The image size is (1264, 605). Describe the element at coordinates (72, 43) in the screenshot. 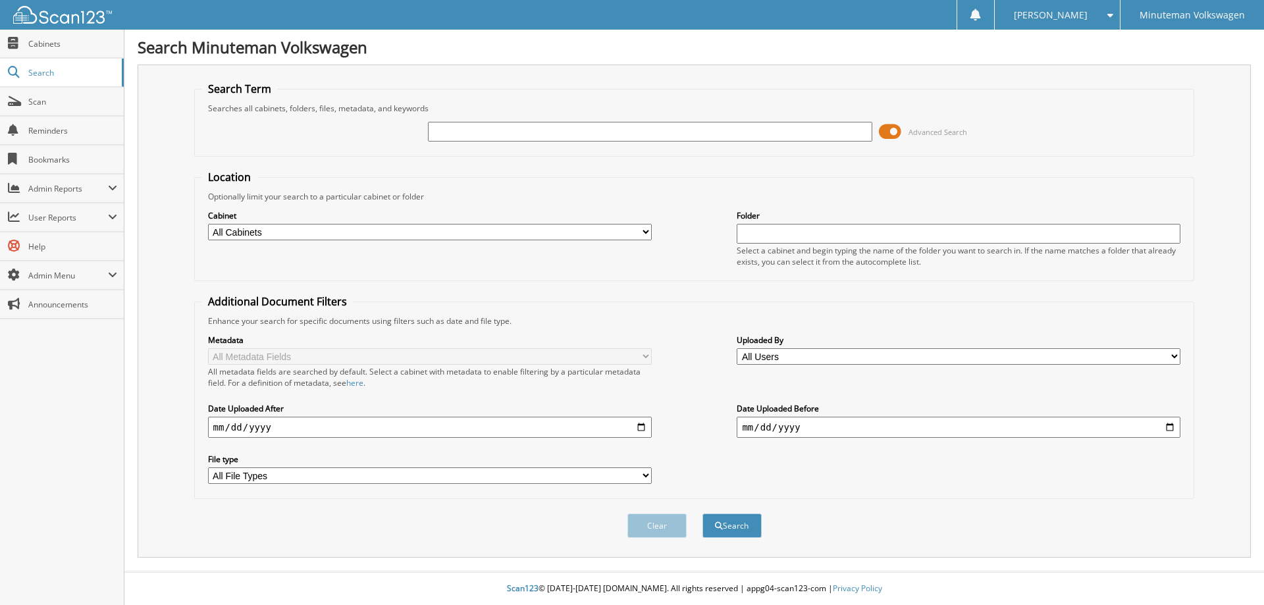

I see `span: Cabinets` at that location.